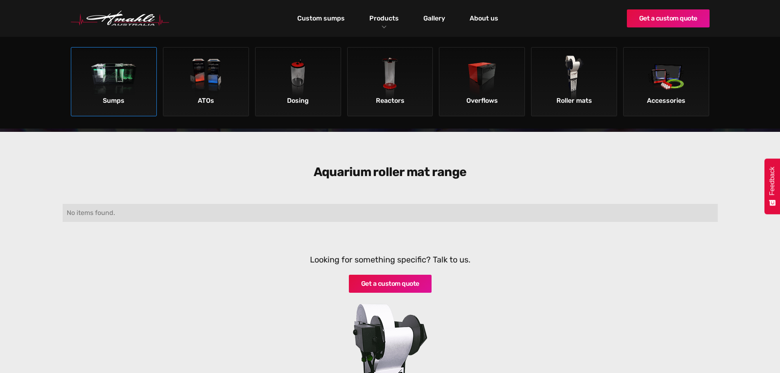 This screenshot has width=780, height=373. Describe the element at coordinates (666, 79) in the screenshot. I see `img: Accessories` at that location.